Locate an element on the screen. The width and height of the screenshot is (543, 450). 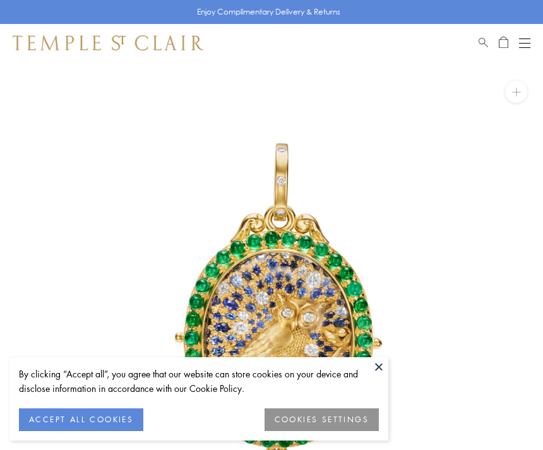
button: COOKIES SETTINGS is located at coordinates (321, 420).